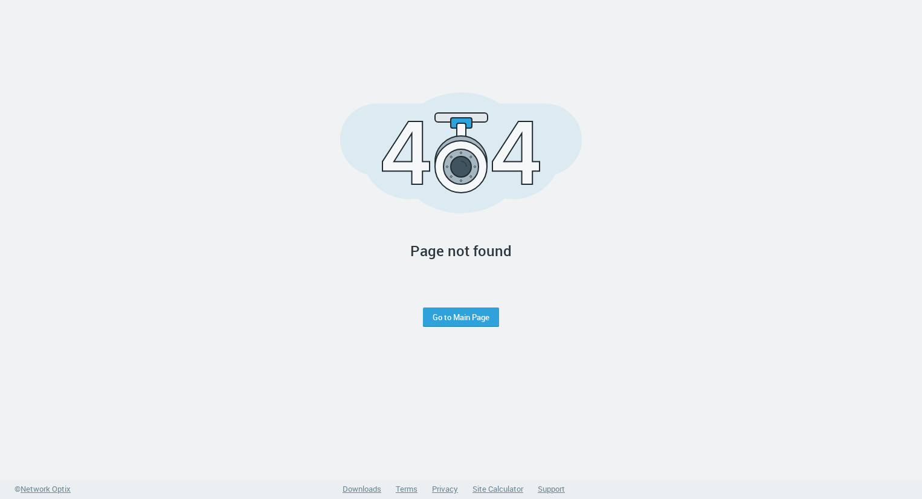 Image resolution: width=922 pixels, height=499 pixels. Describe the element at coordinates (45, 489) in the screenshot. I see `span: Network Optix` at that location.